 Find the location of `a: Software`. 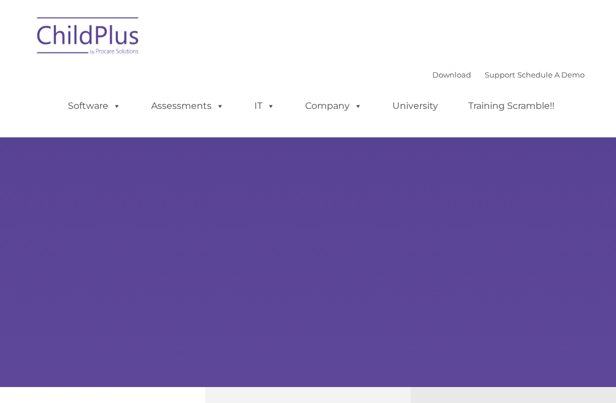

a: Software is located at coordinates (94, 106).